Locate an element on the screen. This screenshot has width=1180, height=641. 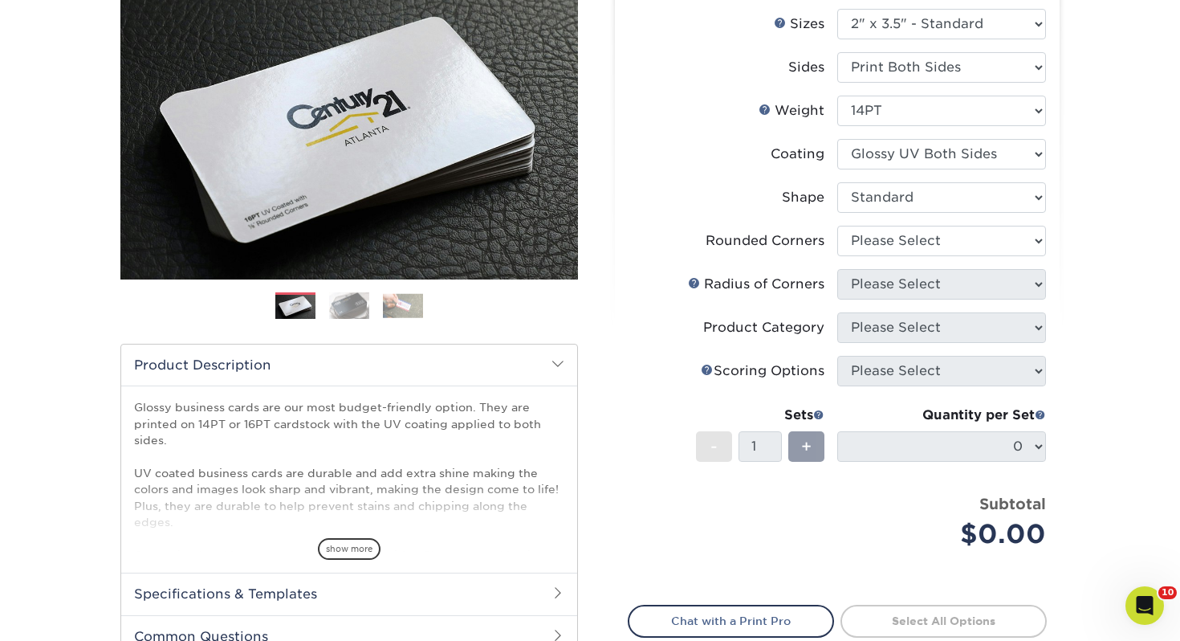
span: show more is located at coordinates (349, 548).